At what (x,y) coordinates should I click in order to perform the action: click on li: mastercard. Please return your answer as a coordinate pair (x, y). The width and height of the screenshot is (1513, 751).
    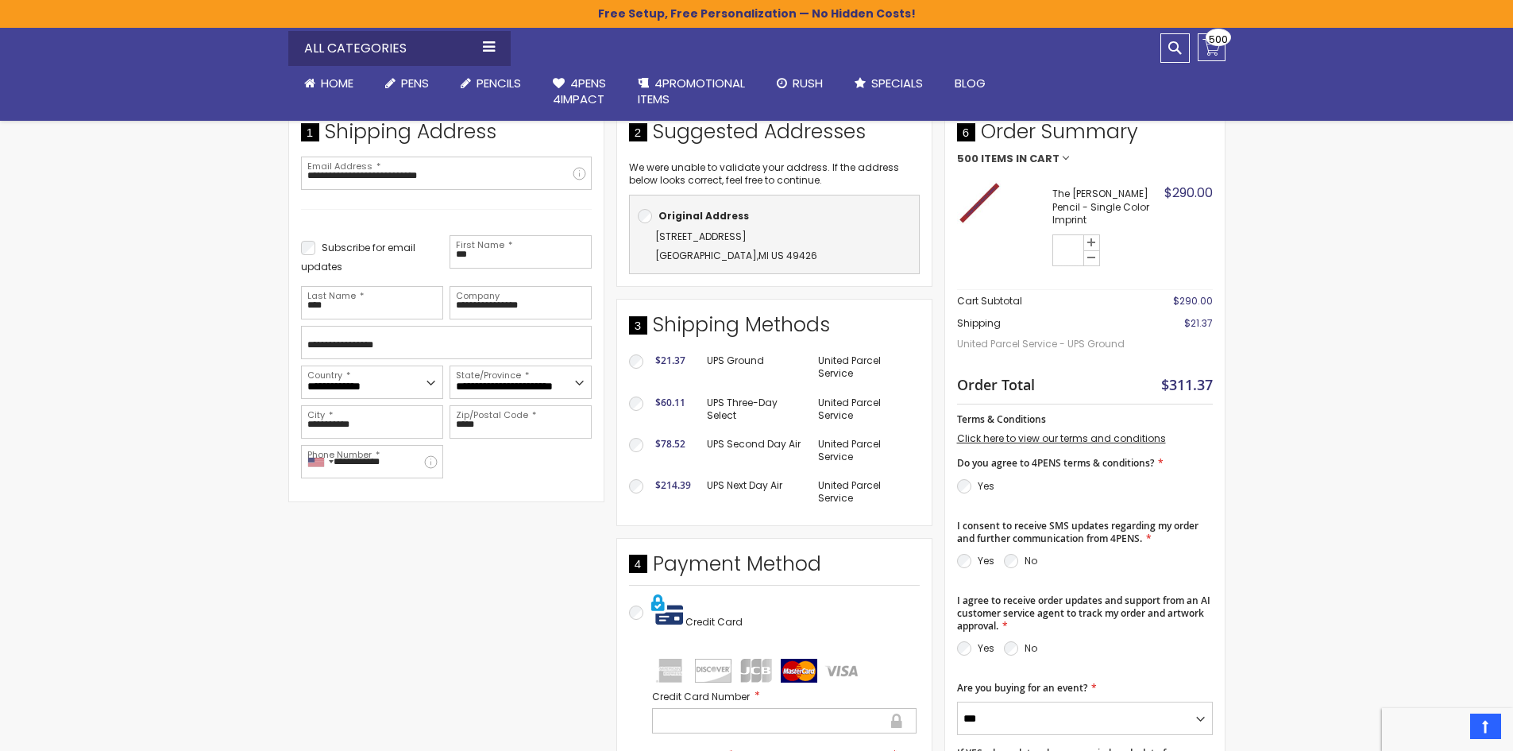
    Looking at the image, I should click on (799, 670).